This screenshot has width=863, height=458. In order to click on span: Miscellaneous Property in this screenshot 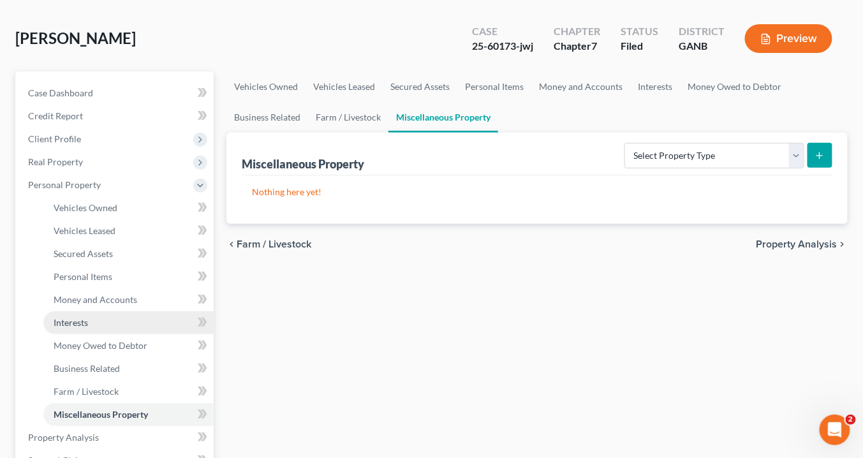, I will do `click(101, 414)`.